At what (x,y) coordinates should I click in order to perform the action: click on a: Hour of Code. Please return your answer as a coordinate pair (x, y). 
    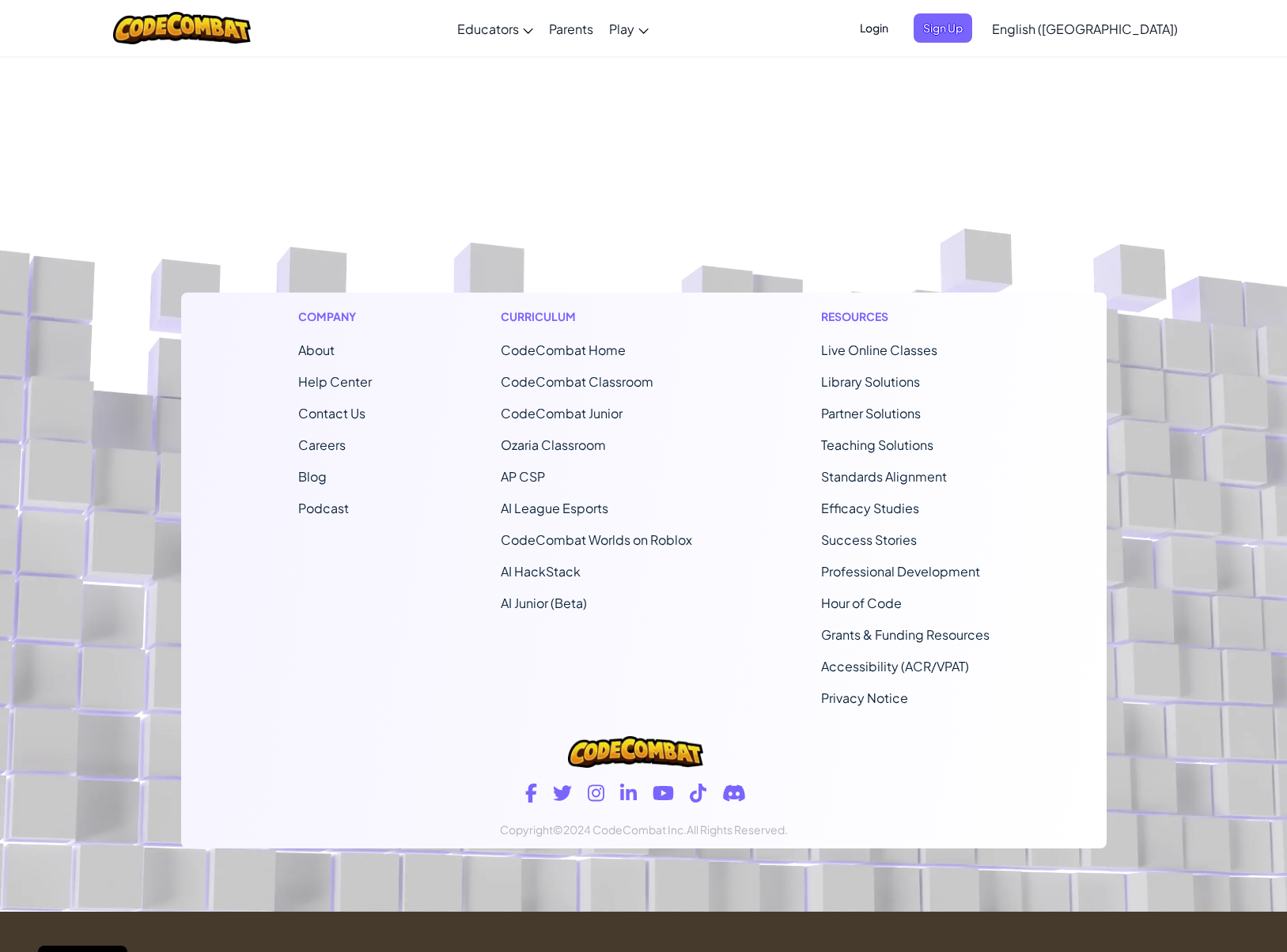
    Looking at the image, I should click on (862, 603).